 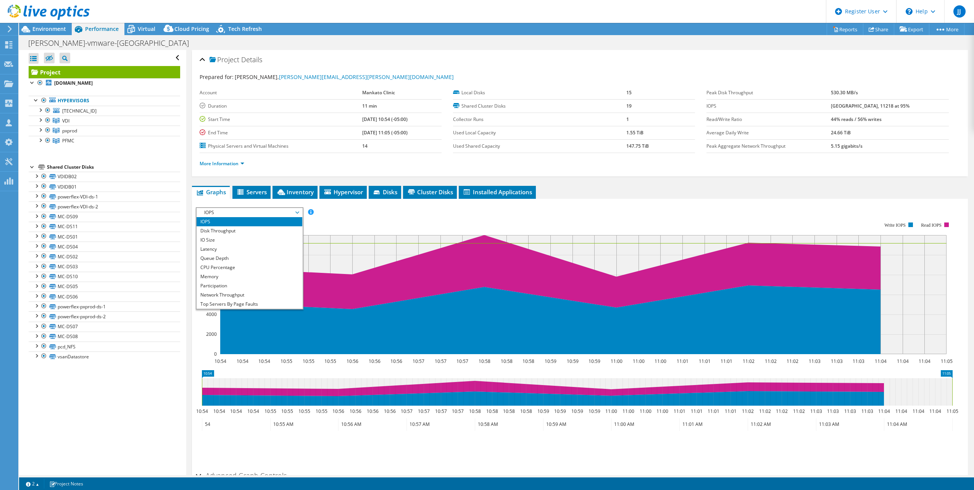 What do you see at coordinates (104, 217) in the screenshot?
I see `a: MC-DS09` at bounding box center [104, 217].